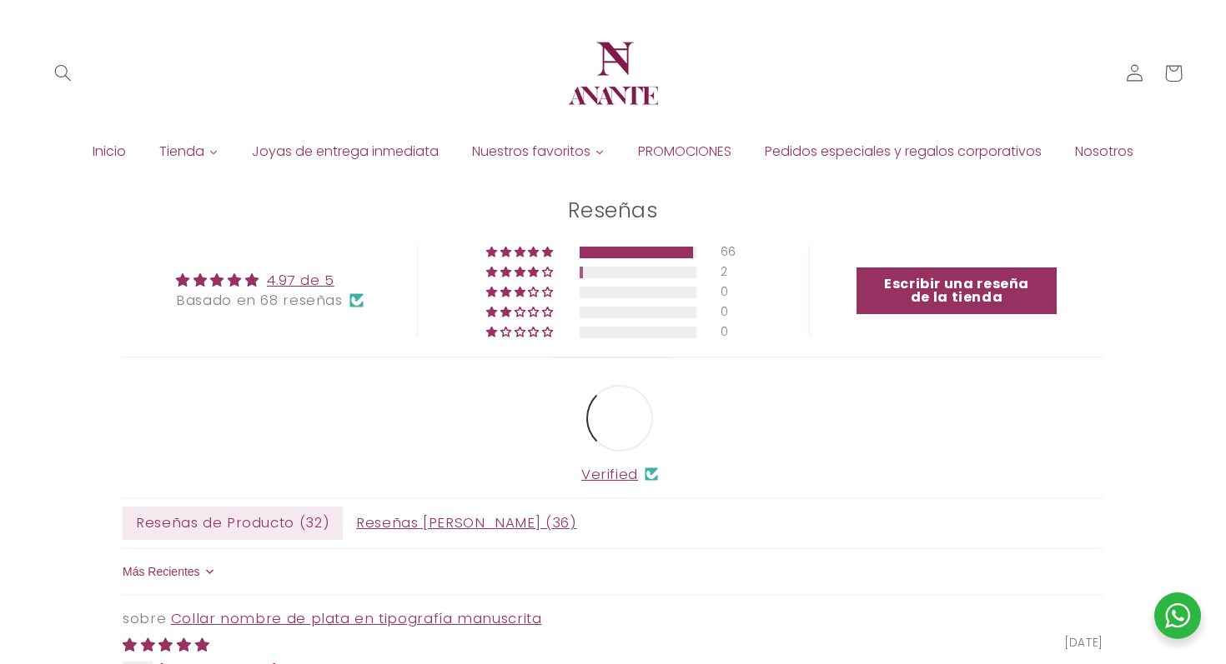 This screenshot has height=664, width=1226. What do you see at coordinates (345, 152) in the screenshot?
I see `span: Joyas de entrega inmediata` at bounding box center [345, 152].